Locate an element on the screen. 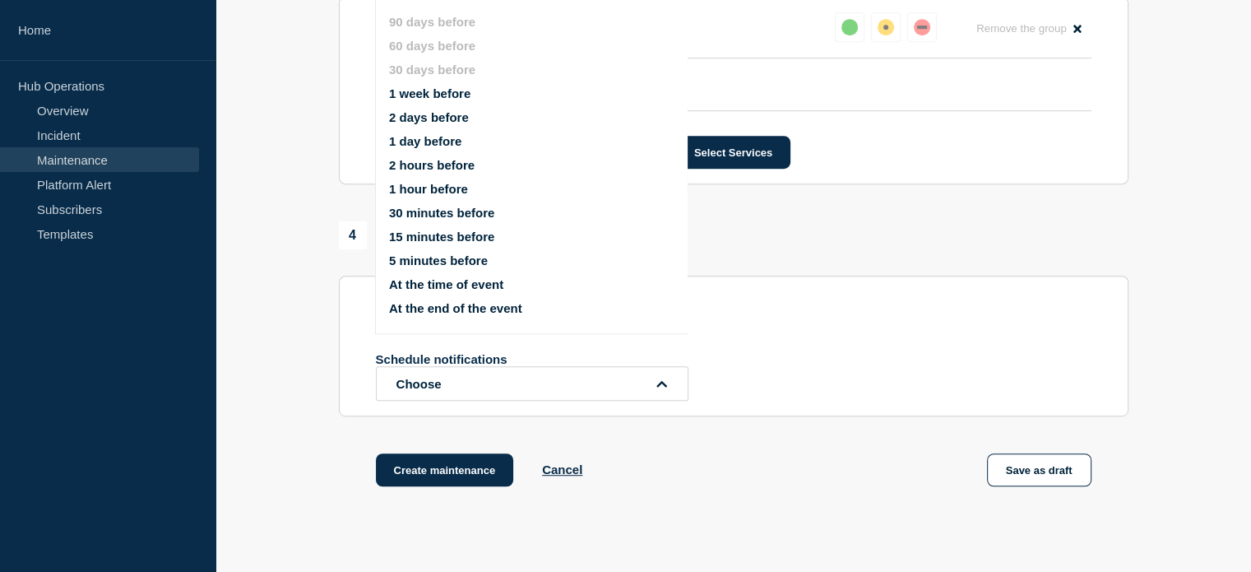 This screenshot has height=572, width=1251. button: open dropdown is located at coordinates (532, 383).